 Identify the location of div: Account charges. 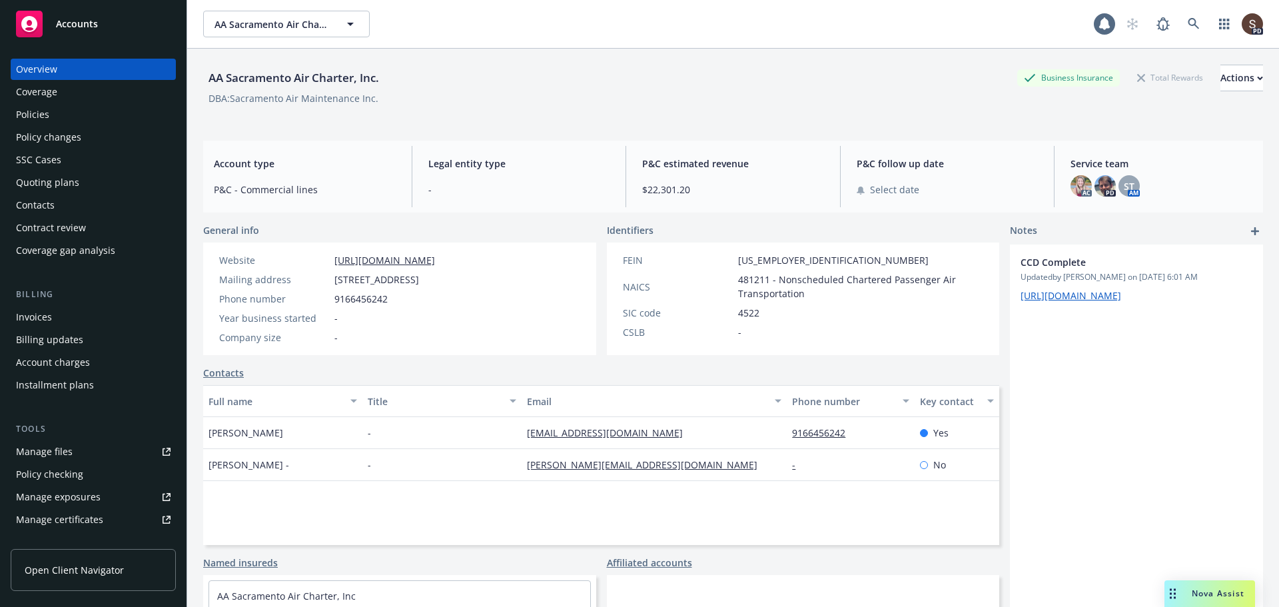
(53, 362).